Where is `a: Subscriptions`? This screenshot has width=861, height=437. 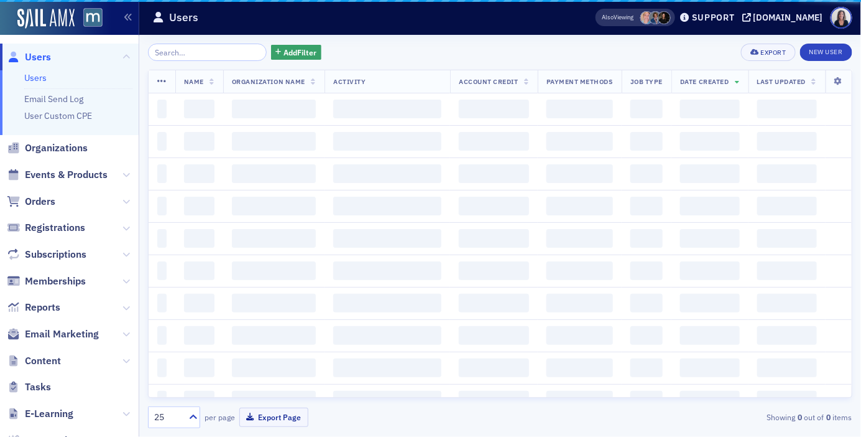 a: Subscriptions is located at coordinates (47, 254).